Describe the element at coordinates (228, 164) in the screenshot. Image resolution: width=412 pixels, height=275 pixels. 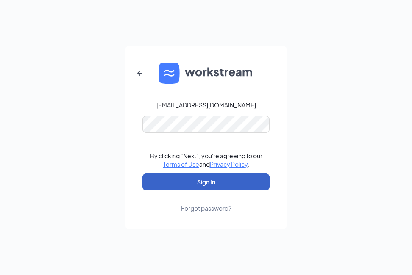
I see `a: Privacy Policy` at that location.